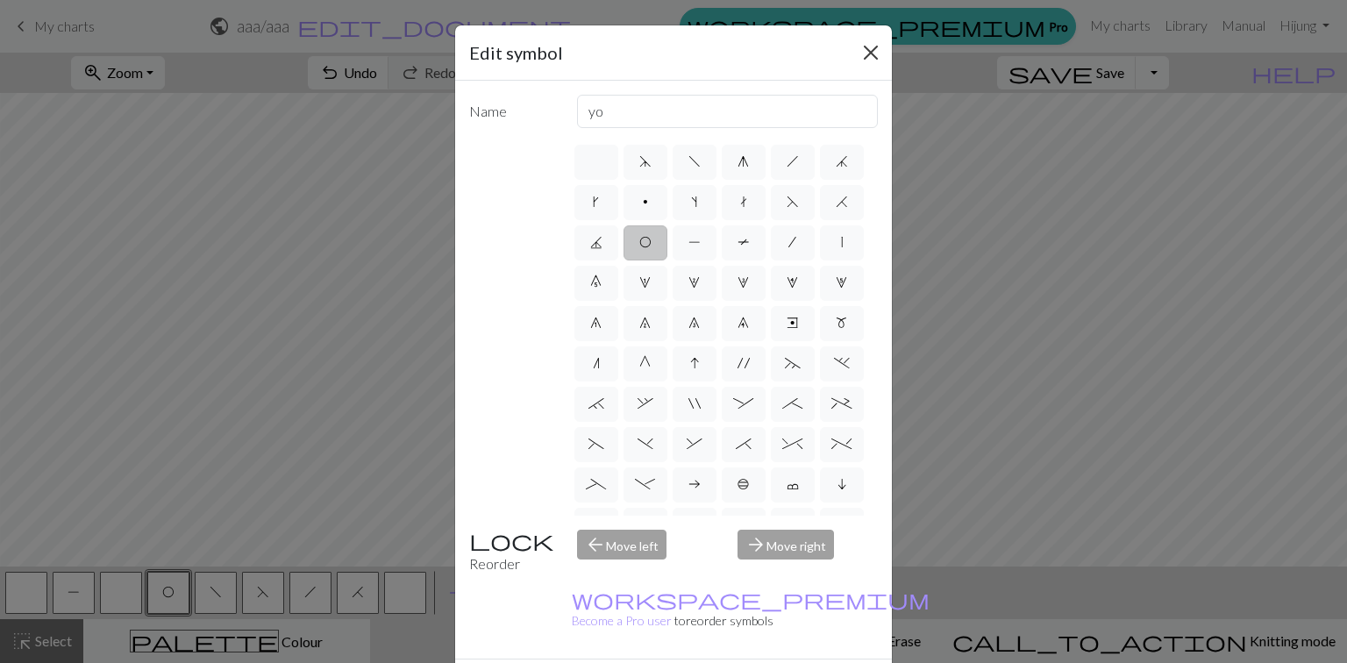  Describe the element at coordinates (792, 484) in the screenshot. I see `span: c` at that location.